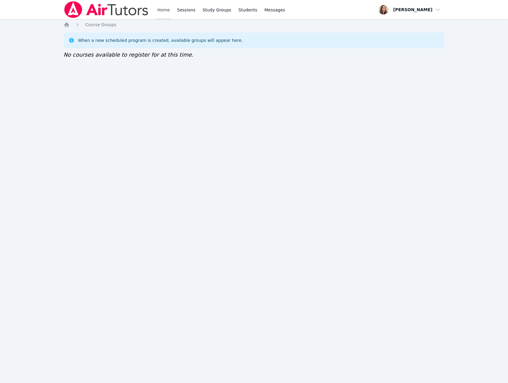  Describe the element at coordinates (128, 55) in the screenshot. I see `span: No courses available to register for at this time.` at that location.